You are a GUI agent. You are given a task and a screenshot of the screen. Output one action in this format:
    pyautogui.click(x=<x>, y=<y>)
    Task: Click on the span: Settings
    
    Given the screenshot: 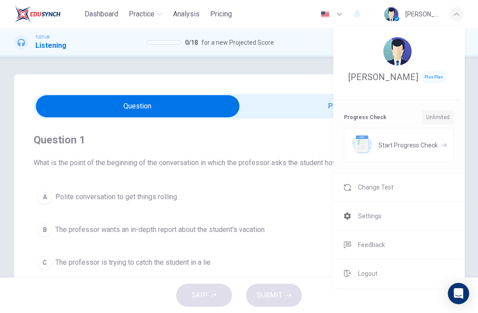 What is the action you would take?
    pyautogui.click(x=369, y=216)
    